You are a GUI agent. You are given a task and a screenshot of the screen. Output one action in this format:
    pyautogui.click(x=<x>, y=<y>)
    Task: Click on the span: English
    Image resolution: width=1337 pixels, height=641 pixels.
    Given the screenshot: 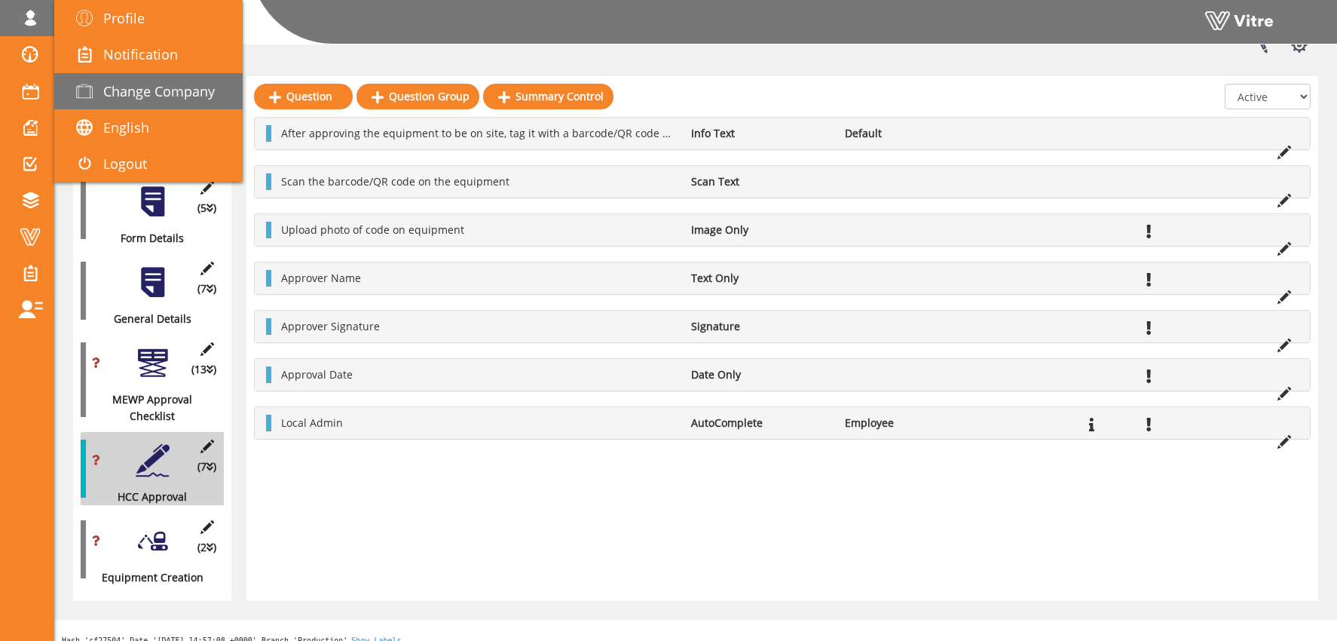 What is the action you would take?
    pyautogui.click(x=126, y=127)
    